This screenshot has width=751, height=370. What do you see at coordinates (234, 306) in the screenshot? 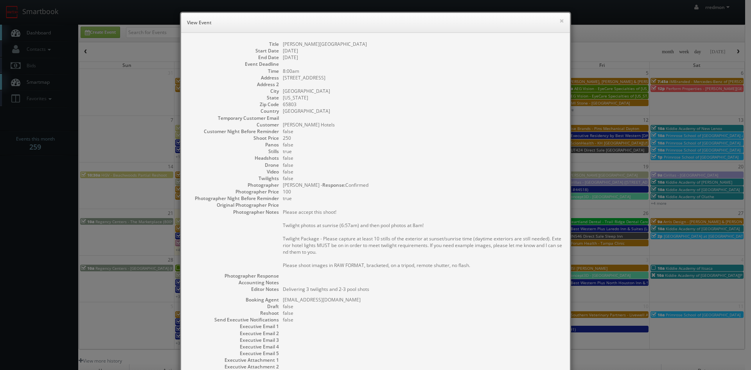
I see `dt: Draft` at bounding box center [234, 306].